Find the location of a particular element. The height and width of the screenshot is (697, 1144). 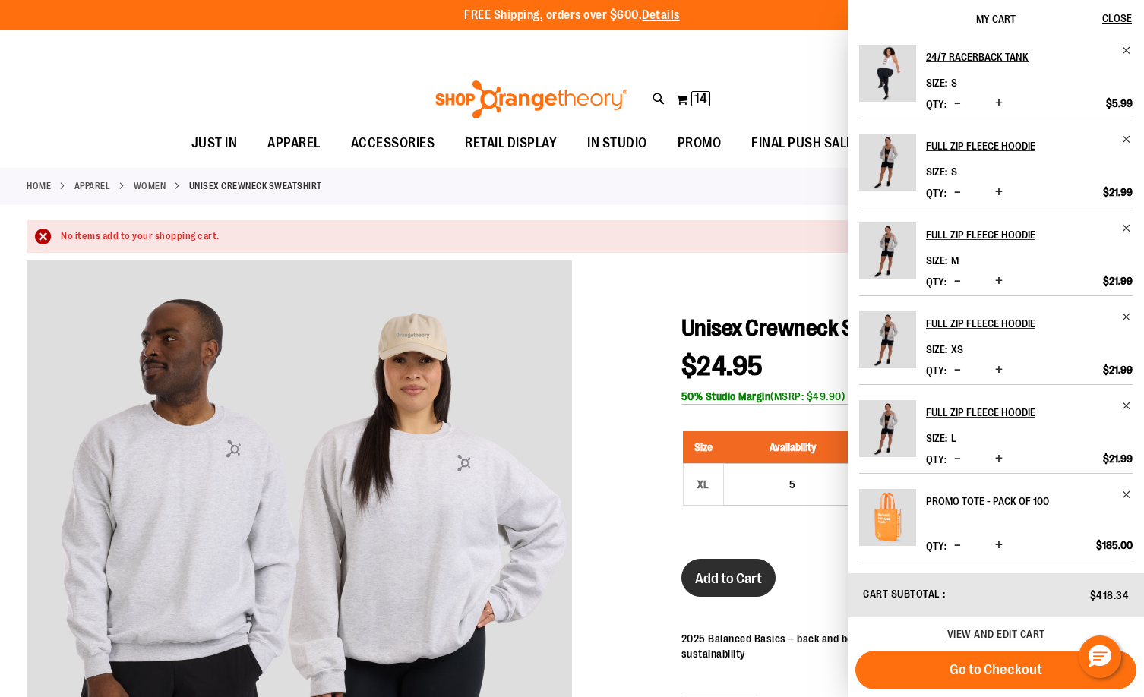

span: PROMO is located at coordinates (699, 143).